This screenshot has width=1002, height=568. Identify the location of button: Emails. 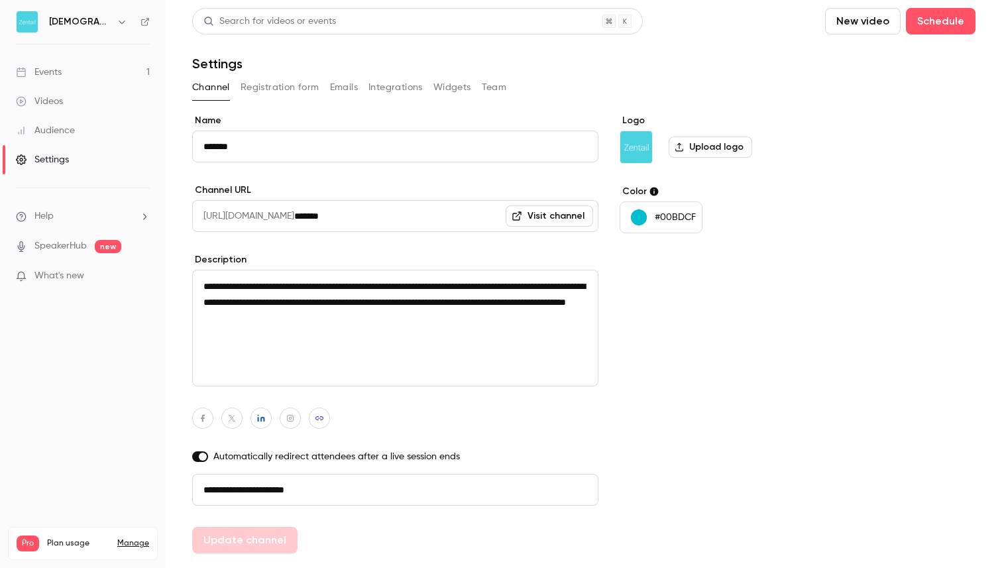
(344, 87).